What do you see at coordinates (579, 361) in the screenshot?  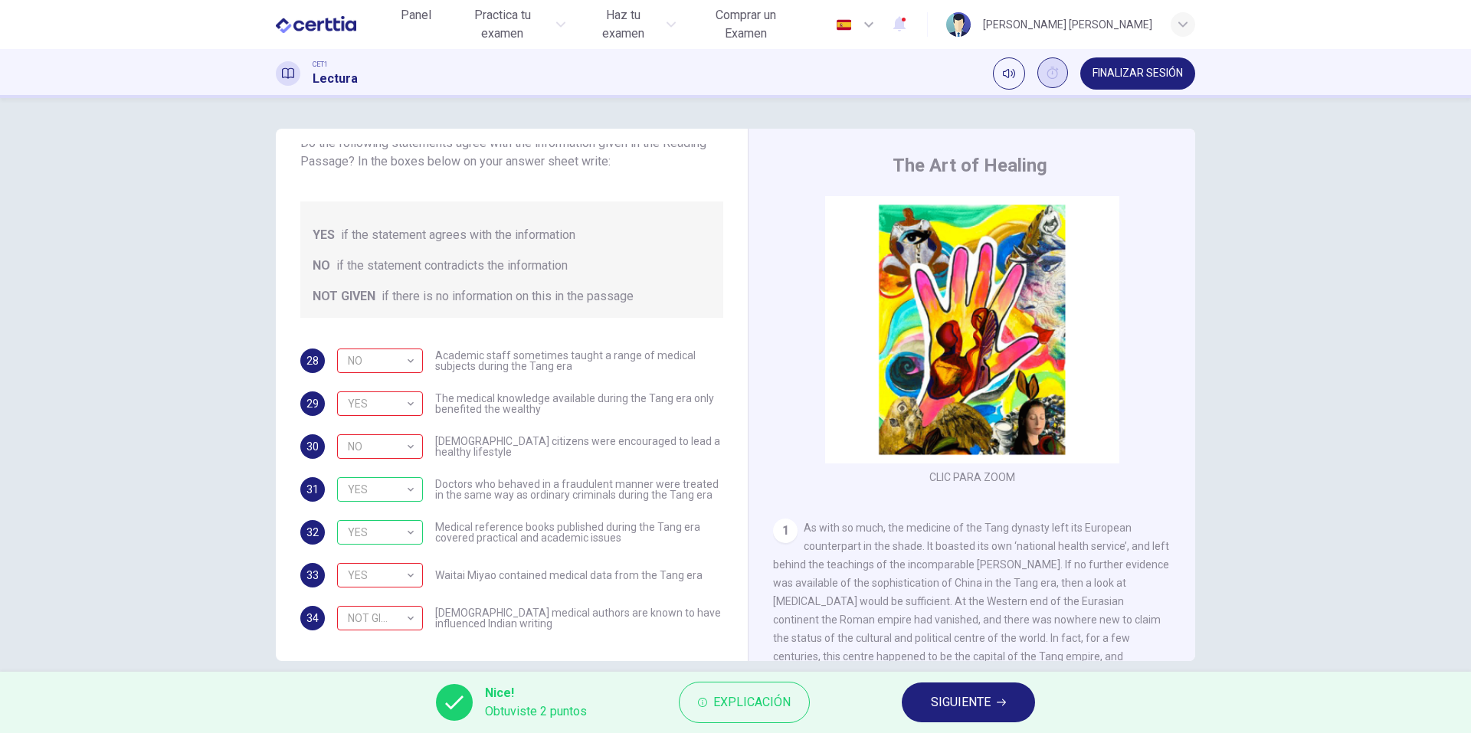 I see `span: Academic staff sometimes taught a range of medical subjects during the Tang era` at bounding box center [579, 361].